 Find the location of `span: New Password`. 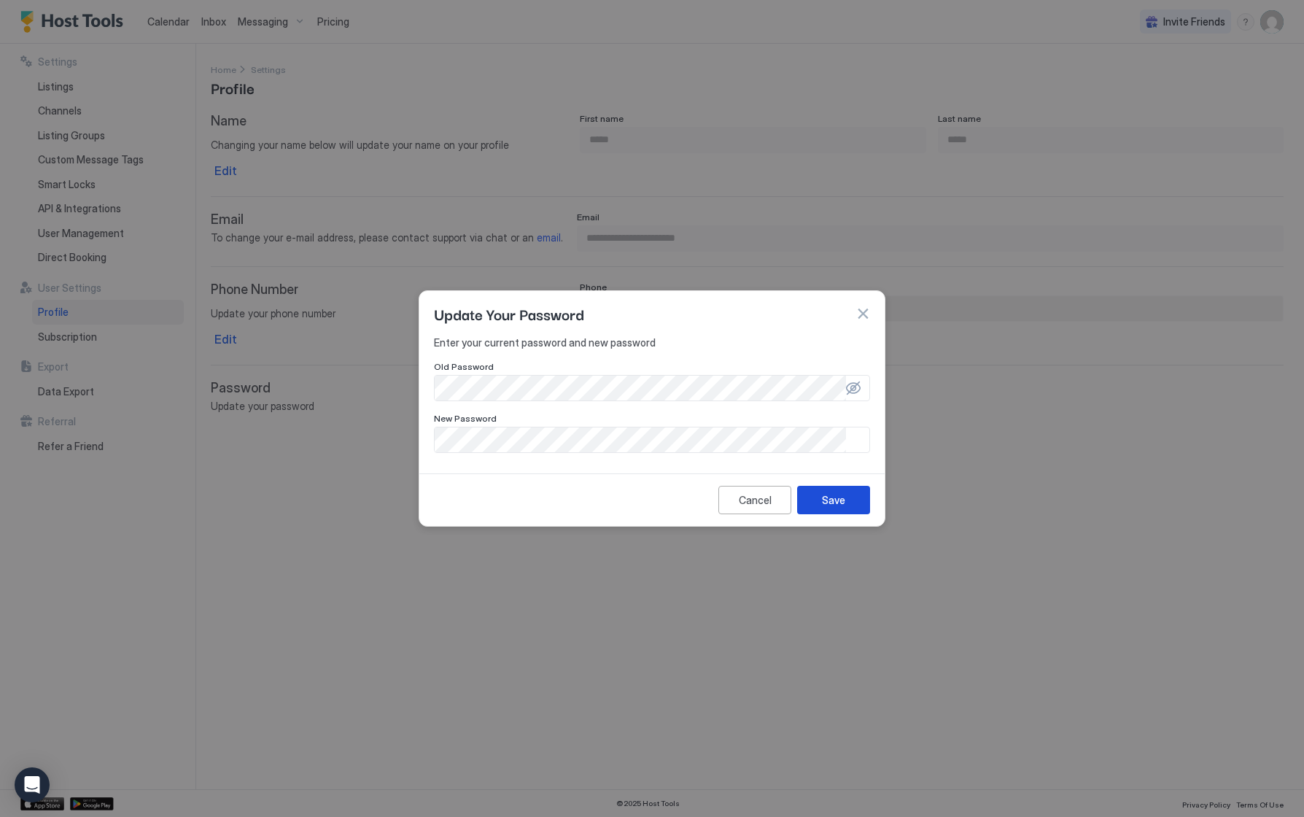

span: New Password is located at coordinates (465, 418).